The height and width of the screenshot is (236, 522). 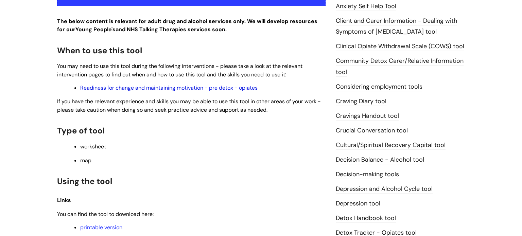 I want to click on a: Cravings Handout tool, so click(x=368, y=116).